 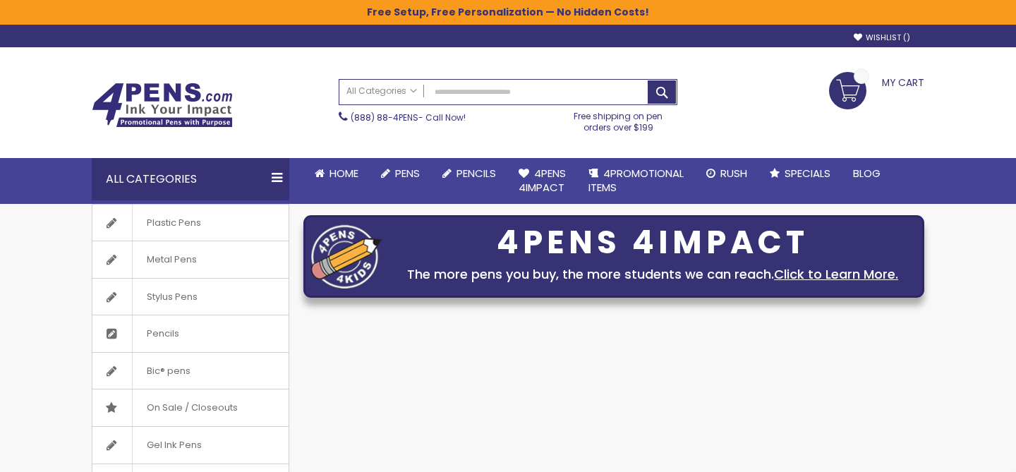 What do you see at coordinates (162, 105) in the screenshot?
I see `img: 4Pens Custom Pens and Promotional Products` at bounding box center [162, 105].